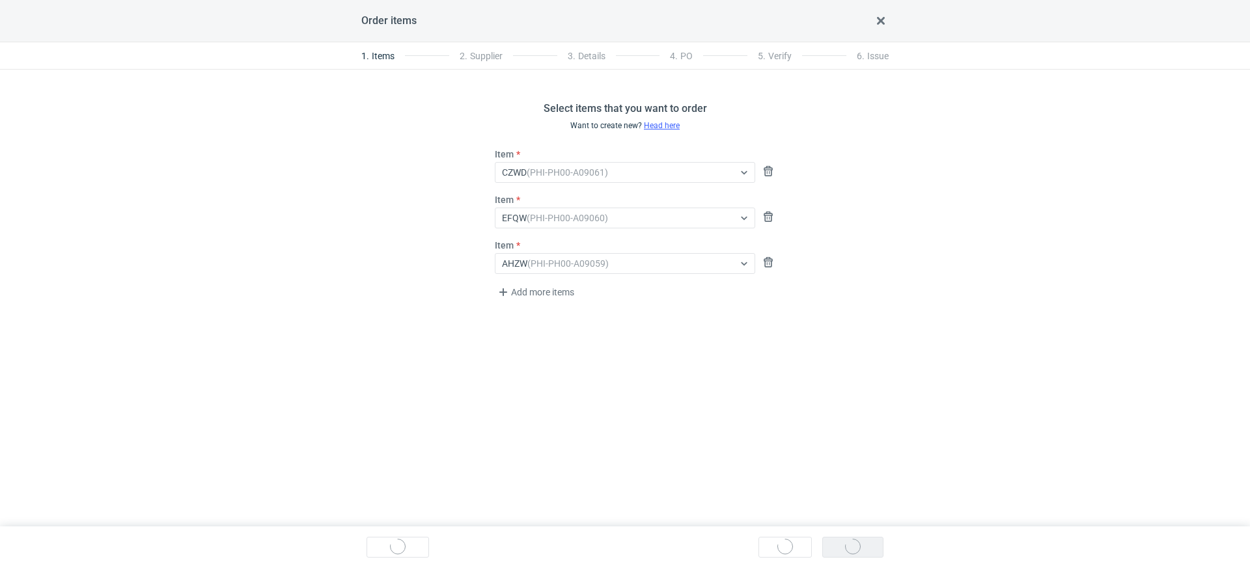  Describe the element at coordinates (762, 56) in the screenshot. I see `span: 5 .` at that location.